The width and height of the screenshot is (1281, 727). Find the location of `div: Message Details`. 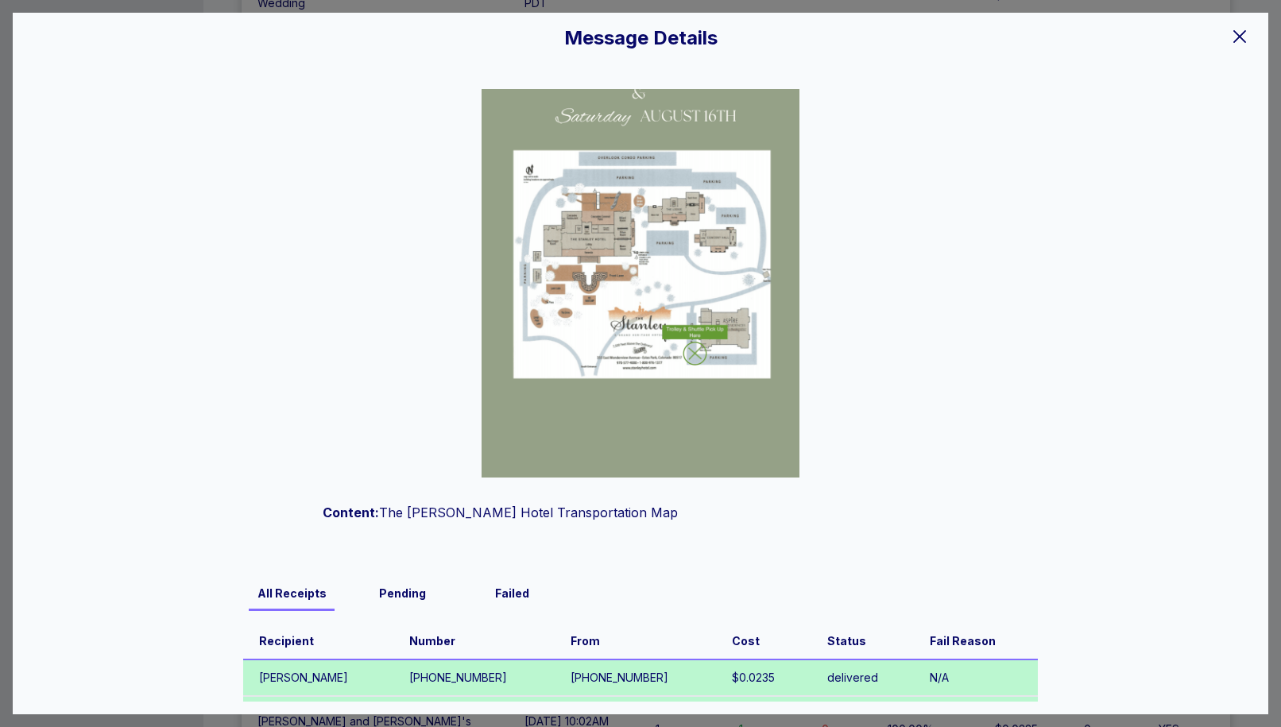

div: Message Details is located at coordinates (640, 38).